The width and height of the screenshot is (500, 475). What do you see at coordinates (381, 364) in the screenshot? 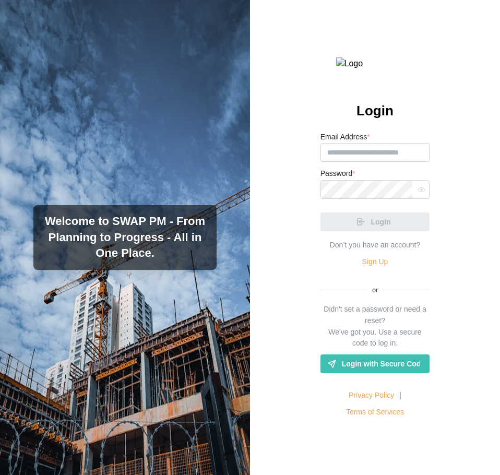
I see `span: Login with Secure Code` at bounding box center [381, 364].